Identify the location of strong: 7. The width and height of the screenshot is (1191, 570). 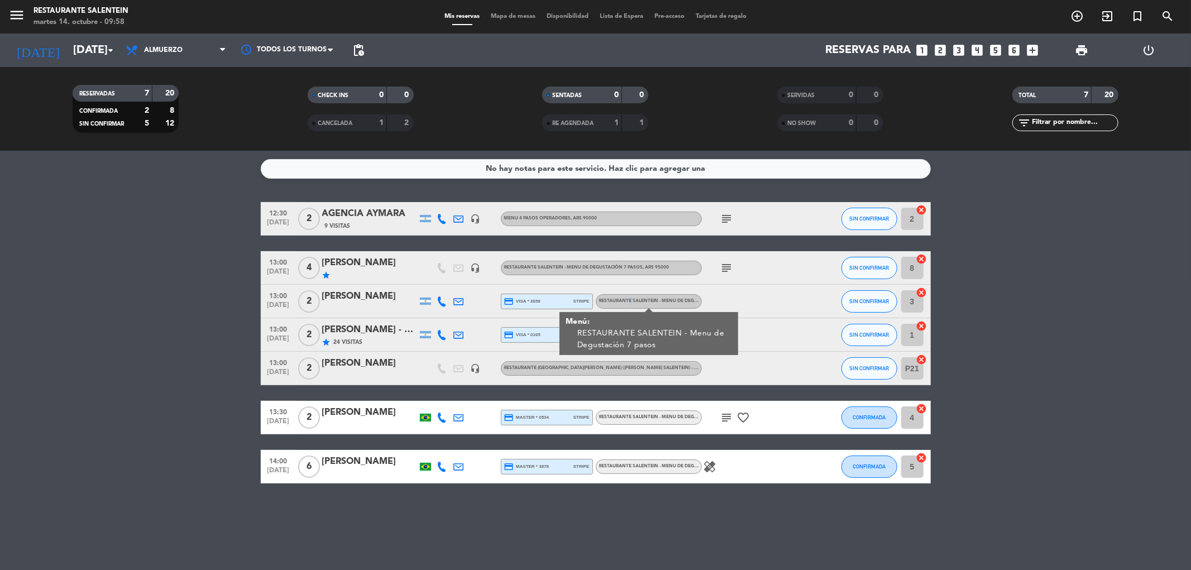
(147, 93).